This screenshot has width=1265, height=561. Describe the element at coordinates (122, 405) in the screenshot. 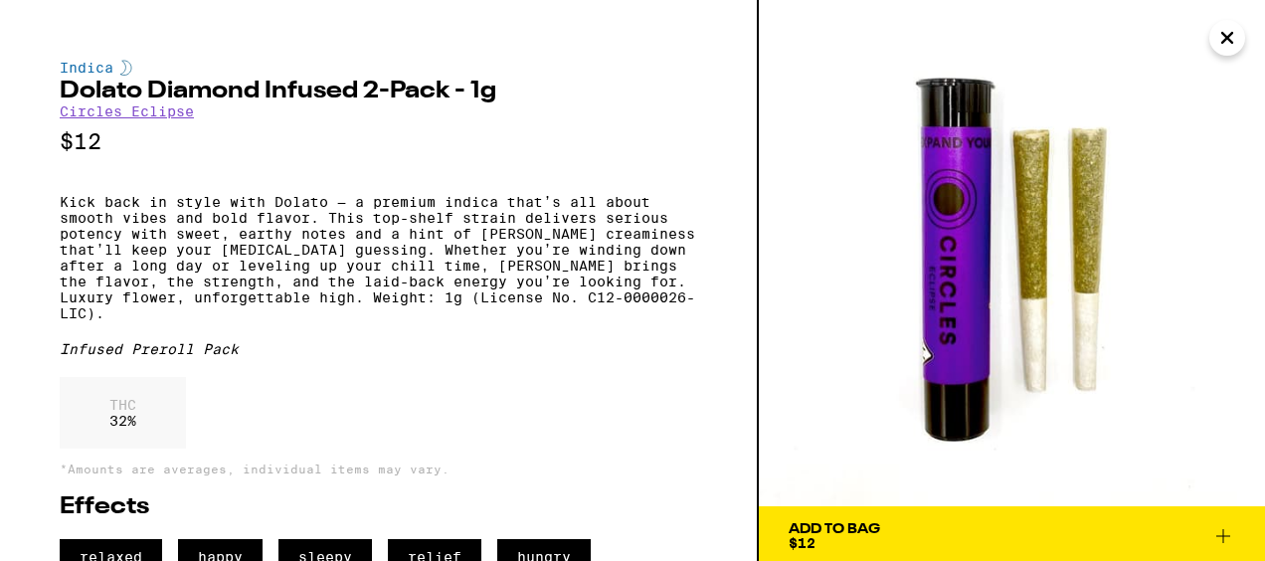

I see `p: THC` at that location.